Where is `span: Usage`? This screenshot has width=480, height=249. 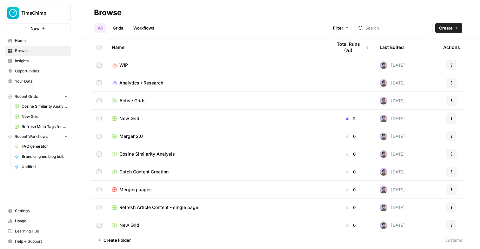
span: Usage is located at coordinates (41, 221).